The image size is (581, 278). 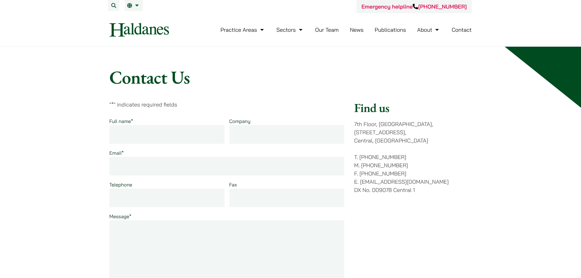 I want to click on a: Practice Areas, so click(x=243, y=30).